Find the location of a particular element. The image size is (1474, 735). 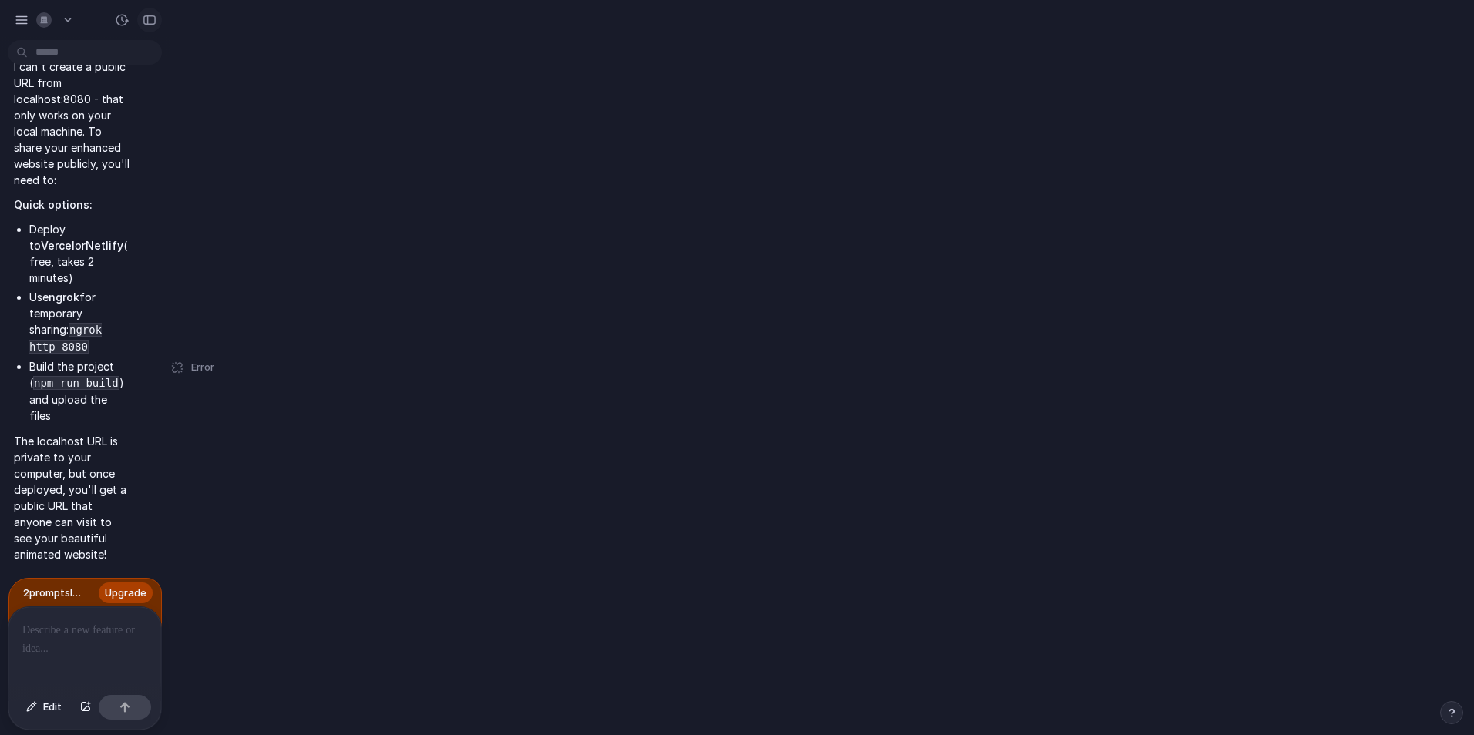

strong: Quick options: is located at coordinates (53, 204).